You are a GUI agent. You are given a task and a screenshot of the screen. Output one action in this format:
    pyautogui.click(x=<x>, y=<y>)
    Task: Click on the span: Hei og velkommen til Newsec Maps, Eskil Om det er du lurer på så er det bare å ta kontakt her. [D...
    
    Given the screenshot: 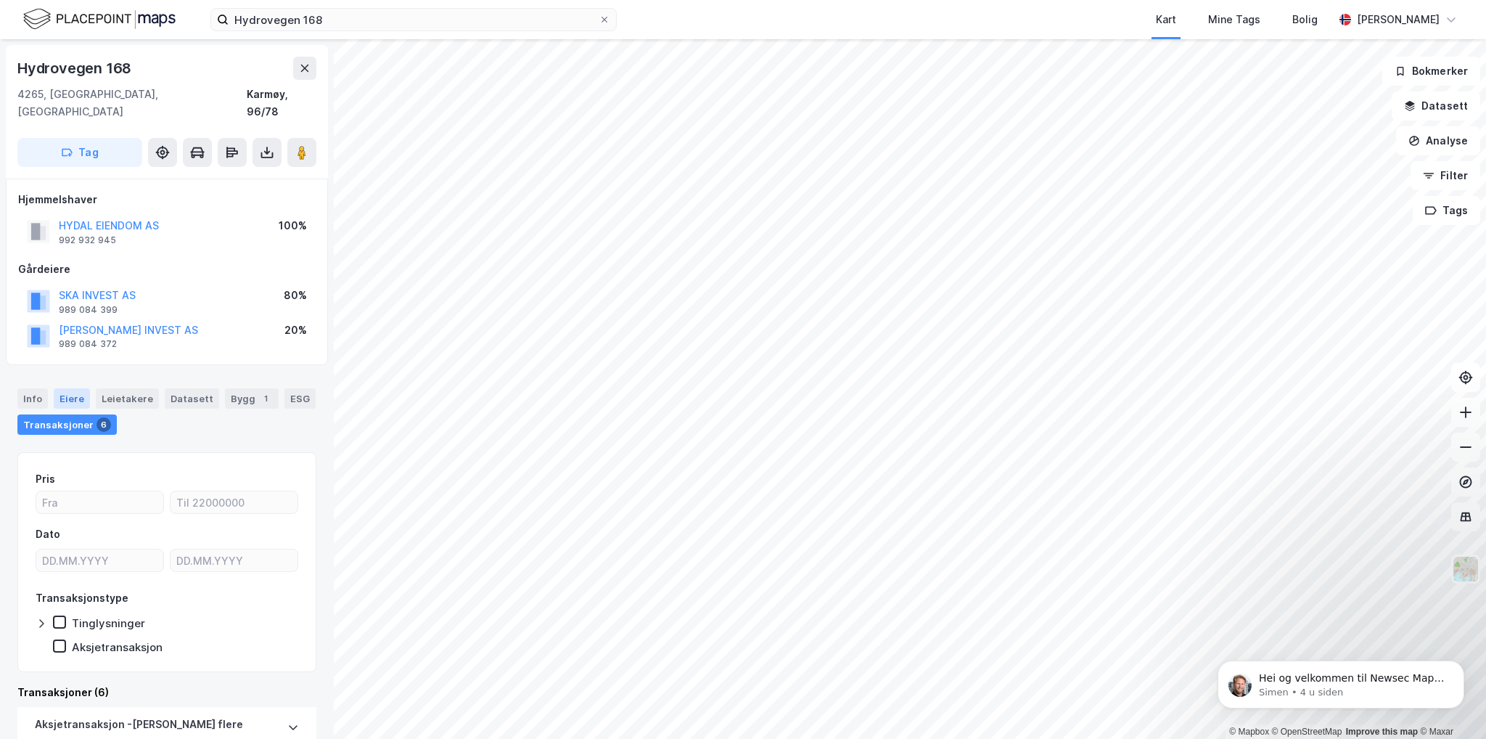 What is the action you would take?
    pyautogui.click(x=155, y=70)
    